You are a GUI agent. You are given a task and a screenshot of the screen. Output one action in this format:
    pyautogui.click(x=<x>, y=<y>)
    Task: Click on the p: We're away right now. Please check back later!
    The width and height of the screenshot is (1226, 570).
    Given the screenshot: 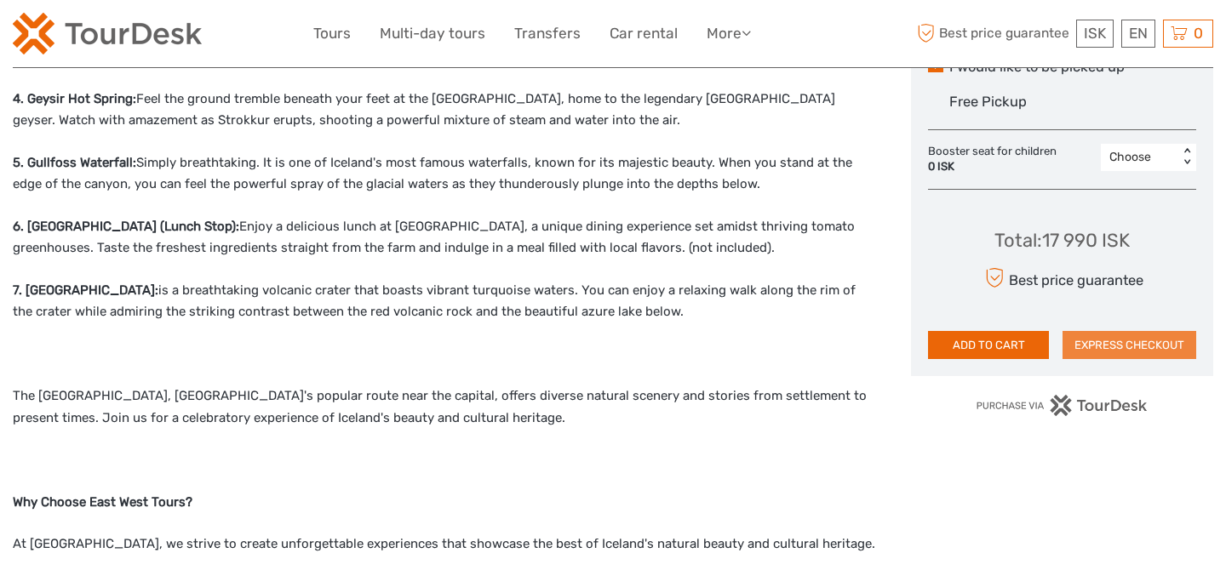 What is the action you would take?
    pyautogui.click(x=108, y=37)
    